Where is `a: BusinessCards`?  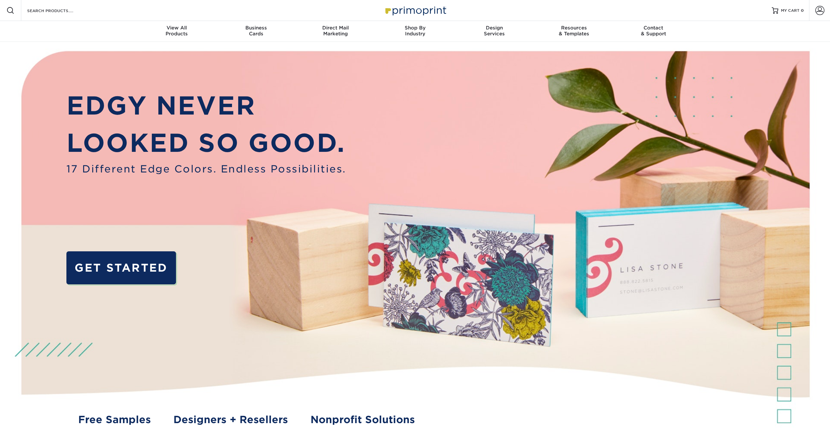 a: BusinessCards is located at coordinates (256, 31).